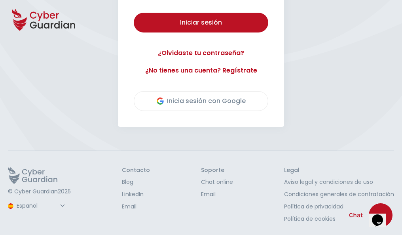 The height and width of the screenshot is (235, 402). Describe the element at coordinates (201, 53) in the screenshot. I see `a: ¿Olvidaste tu contraseña?` at that location.